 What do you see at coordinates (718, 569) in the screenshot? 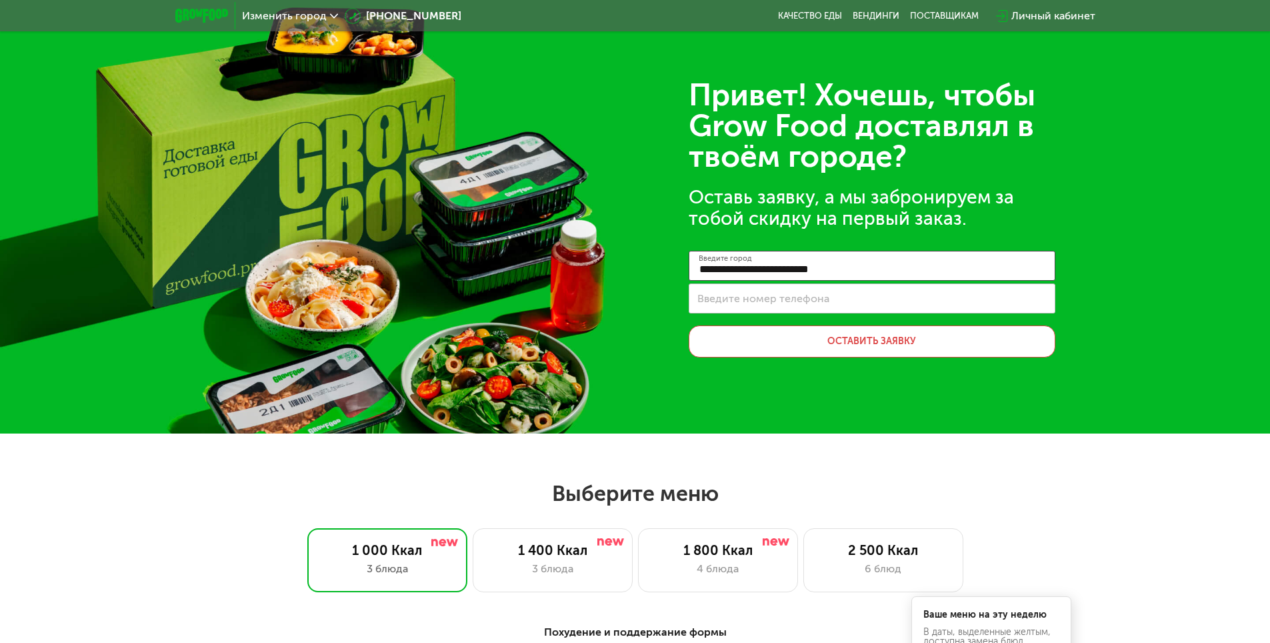
I see `div: 4 блюда` at bounding box center [718, 569].